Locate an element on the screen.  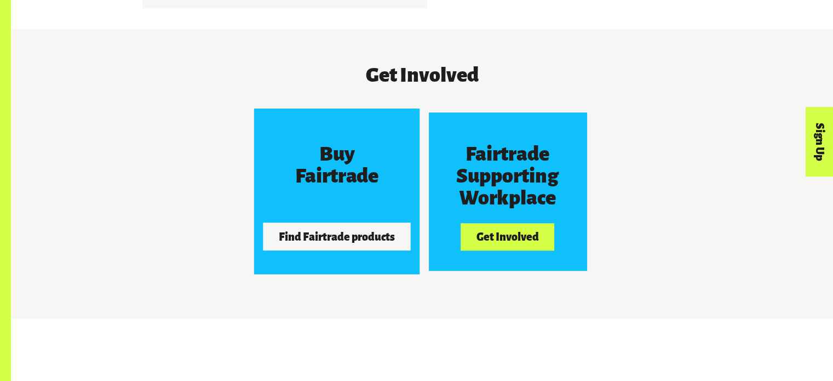
h3: Get Involved is located at coordinates (422, 75).